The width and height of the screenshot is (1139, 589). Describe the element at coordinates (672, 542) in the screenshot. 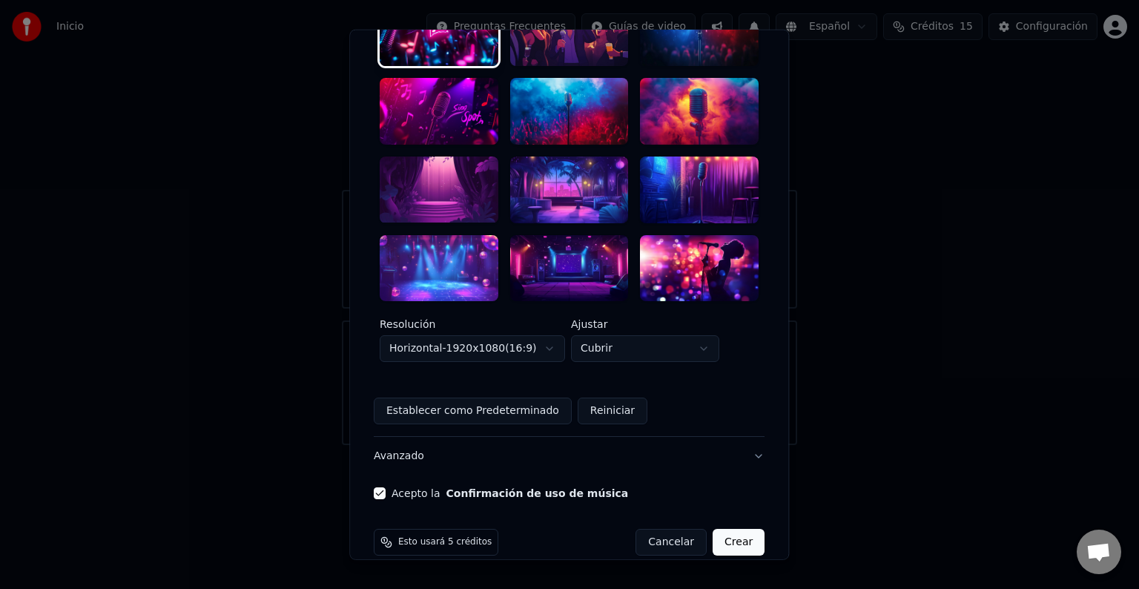

I see `button: Cancelar` at that location.